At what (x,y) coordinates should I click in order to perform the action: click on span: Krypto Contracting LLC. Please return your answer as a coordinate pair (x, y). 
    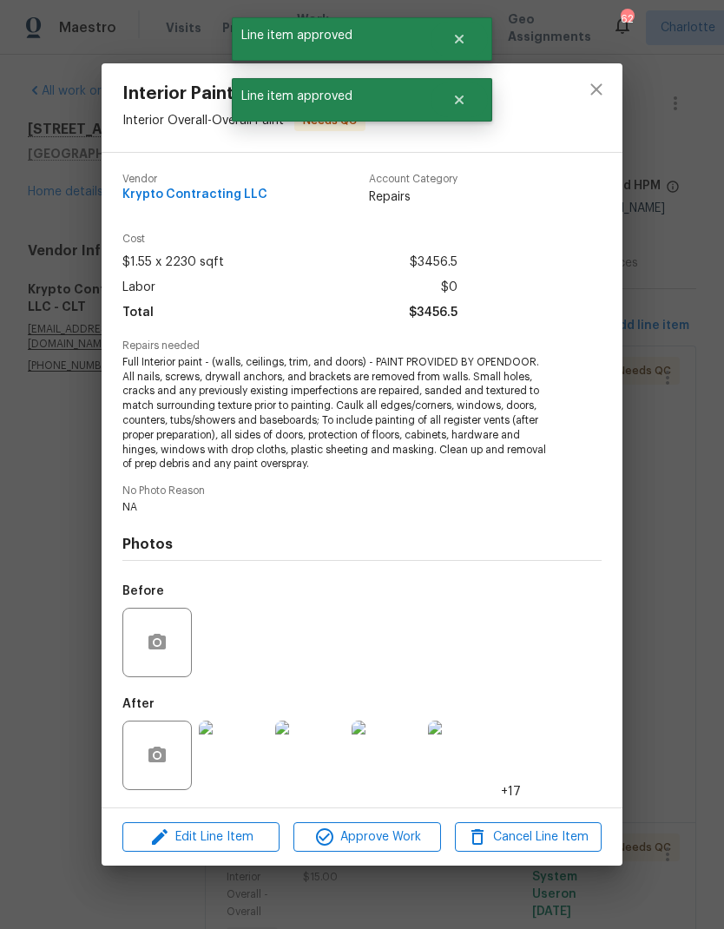
    Looking at the image, I should click on (194, 194).